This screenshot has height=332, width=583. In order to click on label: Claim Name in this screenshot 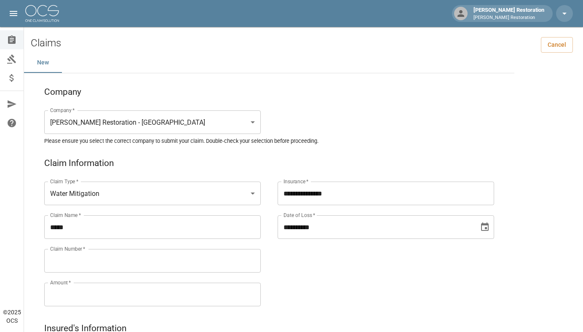, I will do `click(65, 215)`.